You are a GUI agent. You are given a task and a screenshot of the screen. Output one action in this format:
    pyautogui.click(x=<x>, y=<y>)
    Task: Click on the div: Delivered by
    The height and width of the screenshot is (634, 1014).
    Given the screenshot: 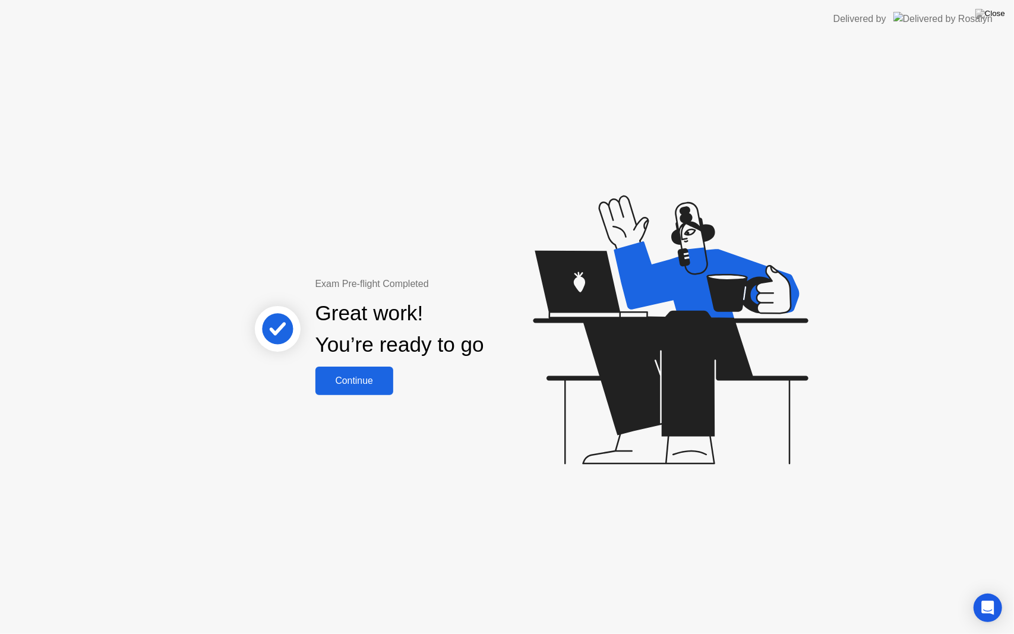 What is the action you would take?
    pyautogui.click(x=860, y=19)
    